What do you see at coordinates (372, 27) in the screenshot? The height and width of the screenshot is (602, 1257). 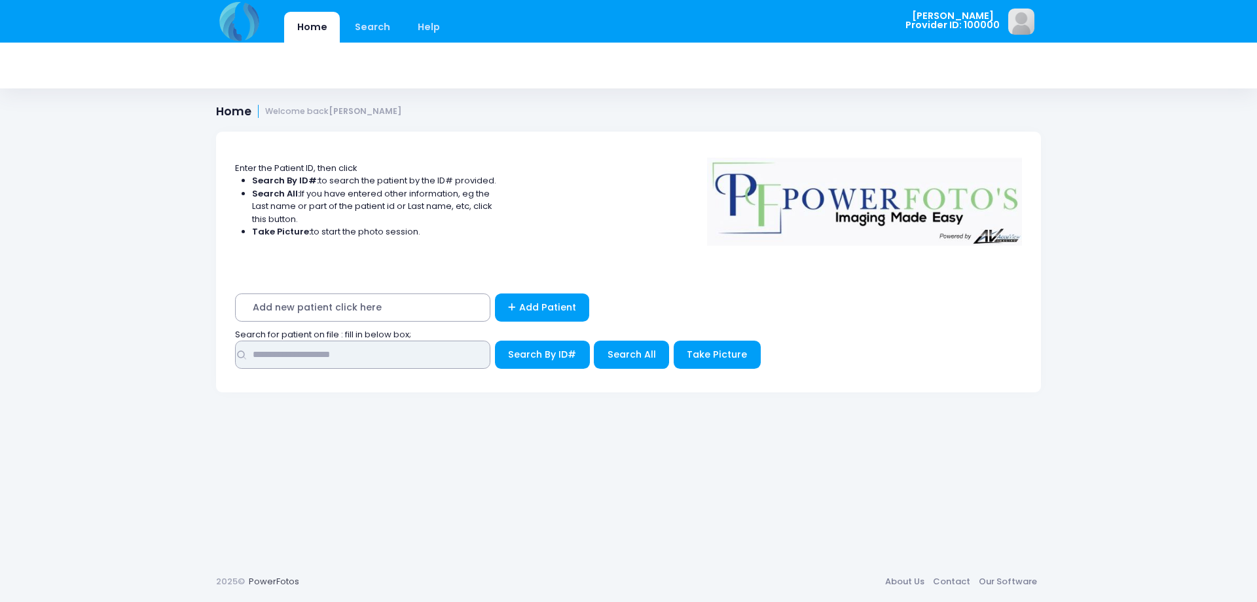 I see `a: Search` at bounding box center [372, 27].